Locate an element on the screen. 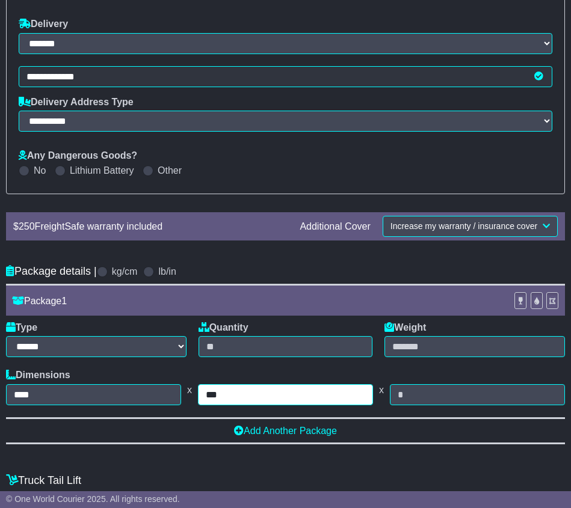  label: Delivery is located at coordinates (43, 23).